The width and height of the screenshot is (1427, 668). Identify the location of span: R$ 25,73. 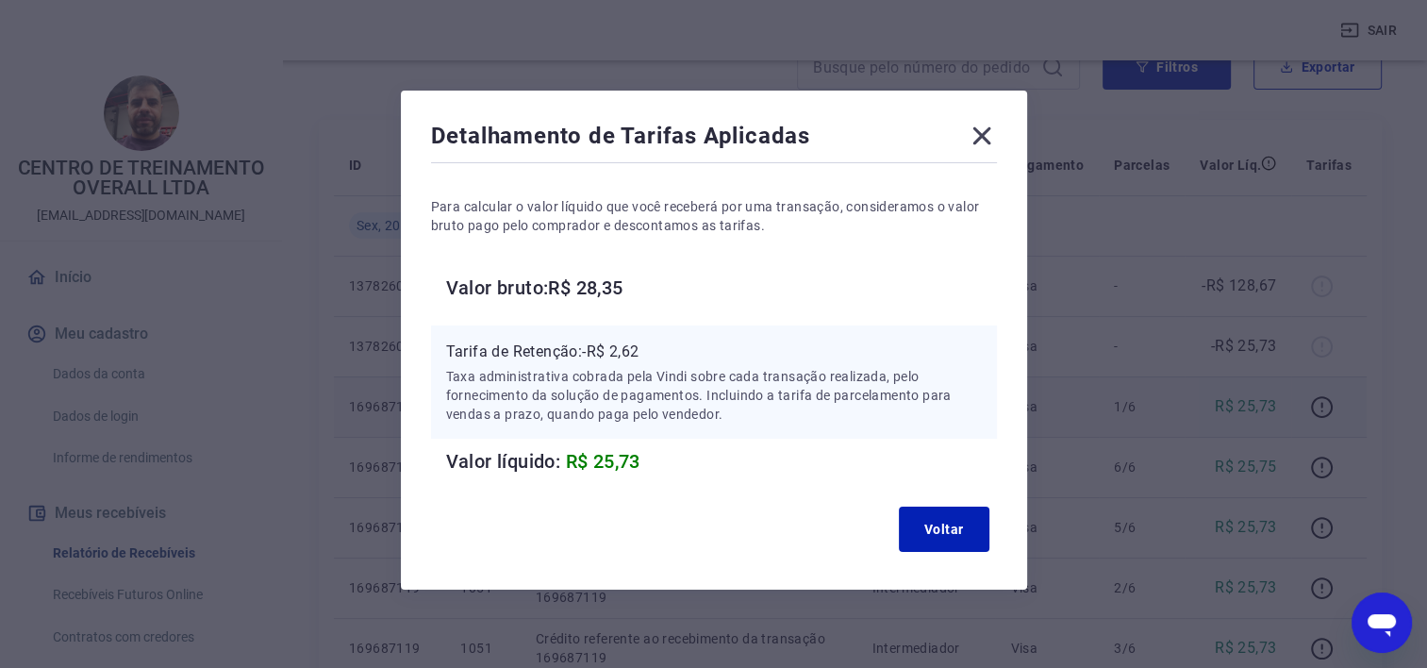
(603, 461).